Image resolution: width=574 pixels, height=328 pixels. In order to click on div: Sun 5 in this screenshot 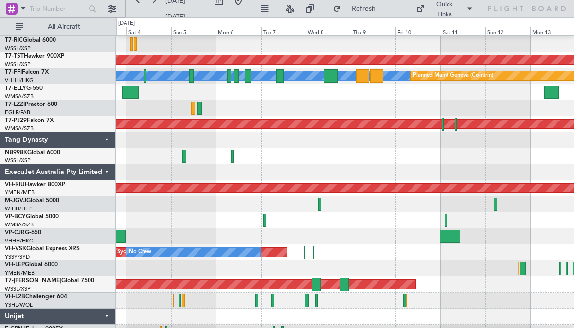, I will do `click(194, 31)`.